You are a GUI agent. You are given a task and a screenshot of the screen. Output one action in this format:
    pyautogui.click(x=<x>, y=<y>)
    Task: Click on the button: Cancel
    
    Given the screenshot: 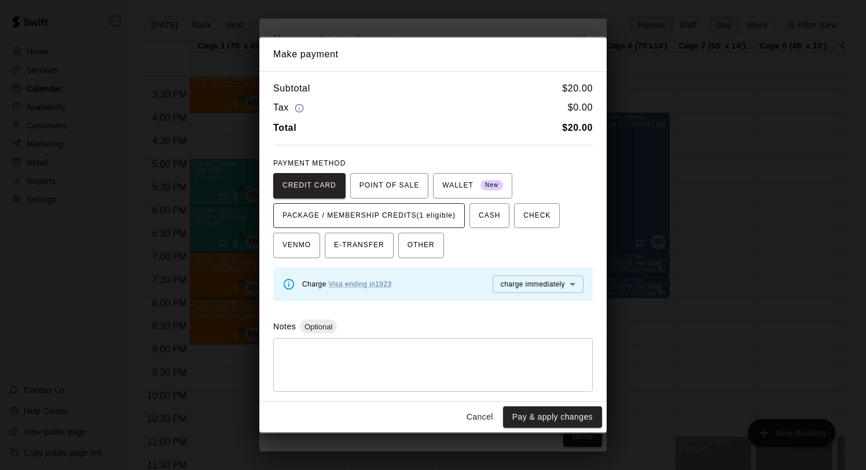 What is the action you would take?
    pyautogui.click(x=480, y=417)
    